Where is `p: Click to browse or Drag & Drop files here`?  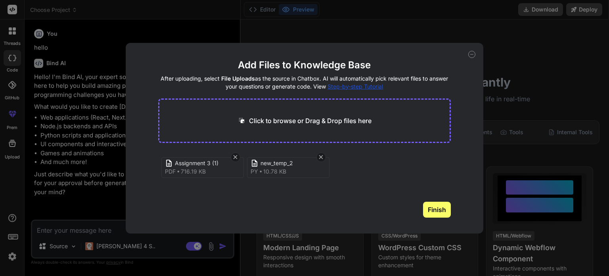 p: Click to browse or Drag & Drop files here is located at coordinates (310, 121).